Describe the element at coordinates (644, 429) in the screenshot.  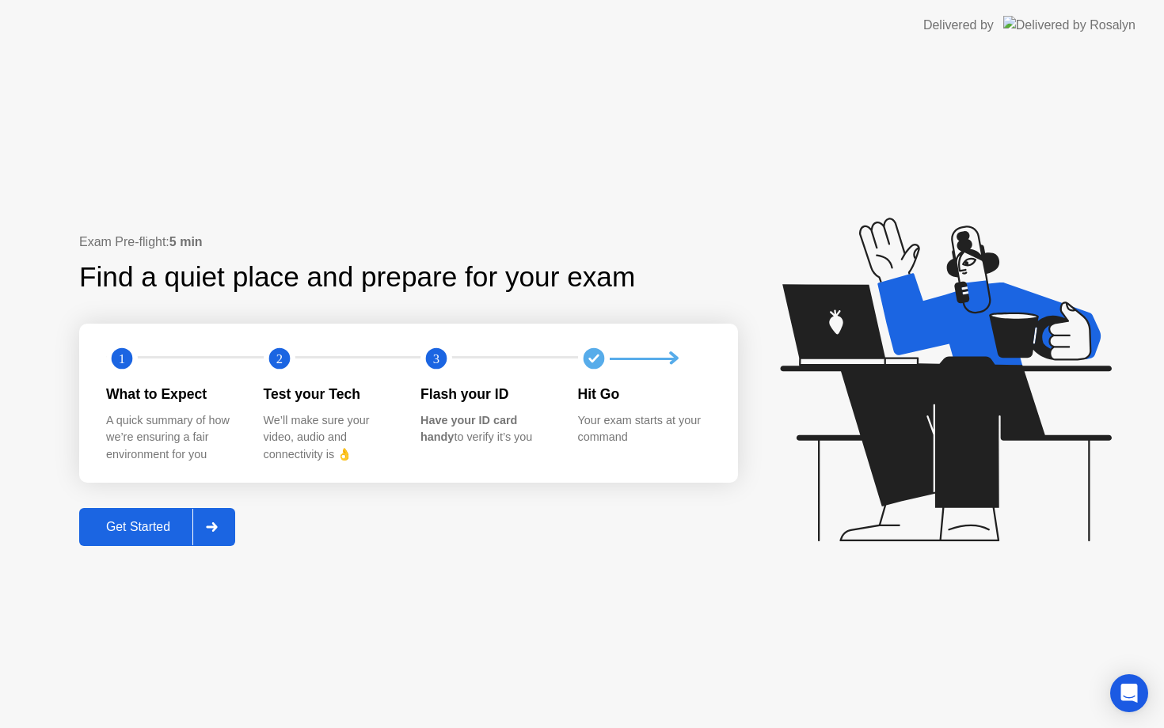
I see `div: Your exam starts at your command` at that location.